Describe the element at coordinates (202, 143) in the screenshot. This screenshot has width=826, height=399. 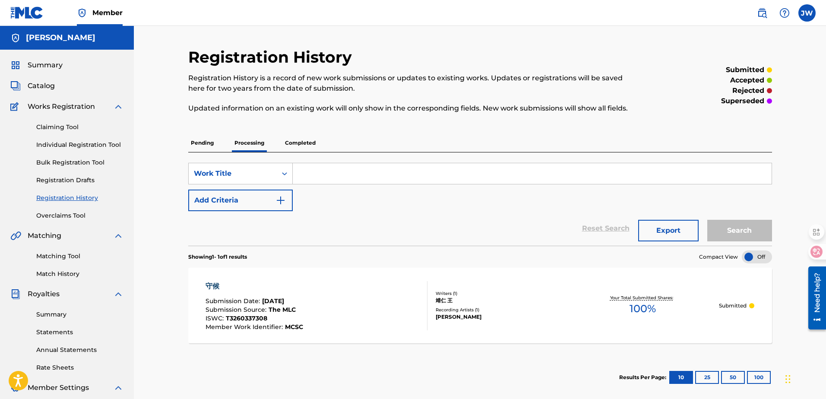
I see `p: Pending` at that location.